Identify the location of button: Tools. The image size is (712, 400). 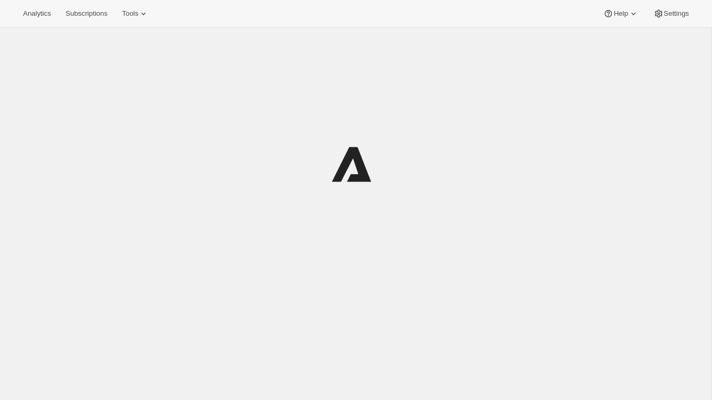
(135, 14).